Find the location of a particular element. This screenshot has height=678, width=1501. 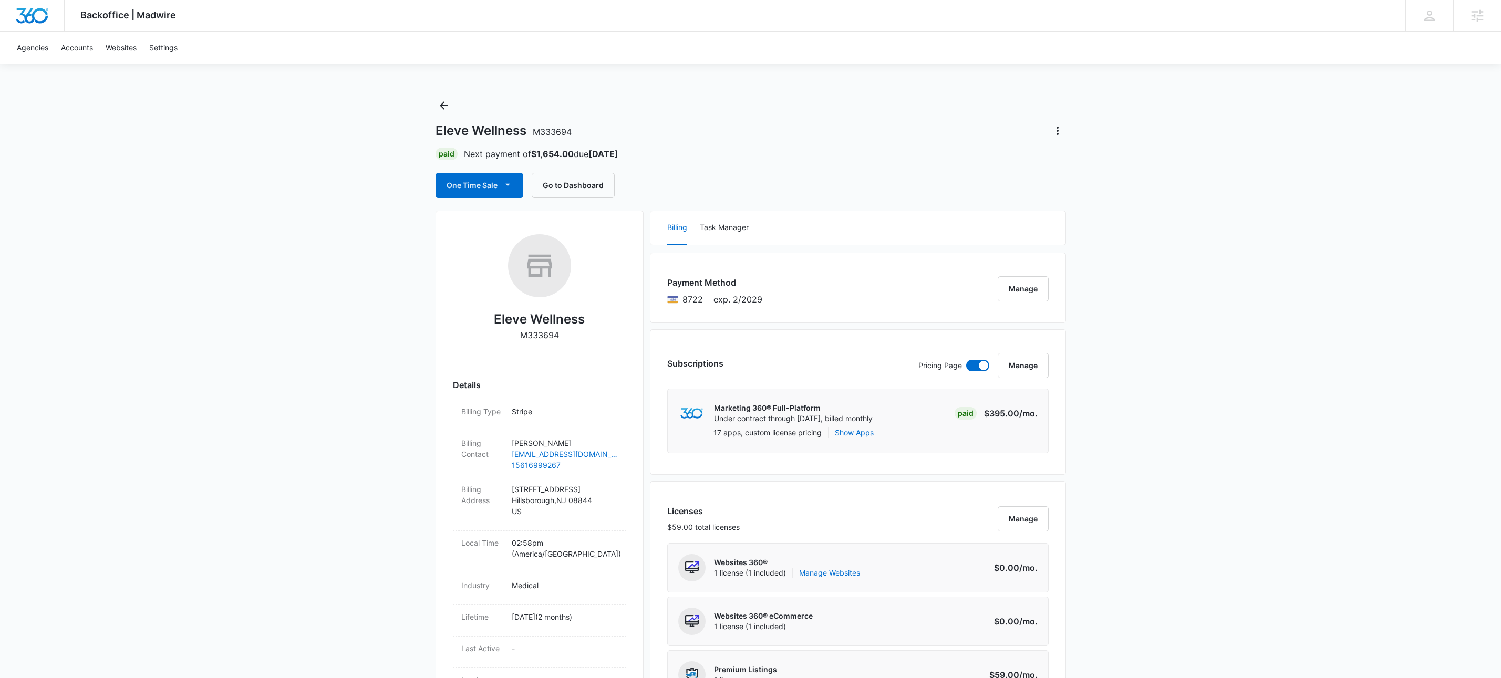

p: Pricing Page is located at coordinates (940, 366).